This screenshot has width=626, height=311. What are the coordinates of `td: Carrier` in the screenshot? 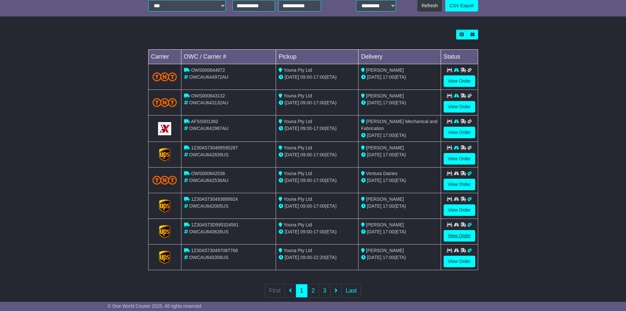 It's located at (165, 57).